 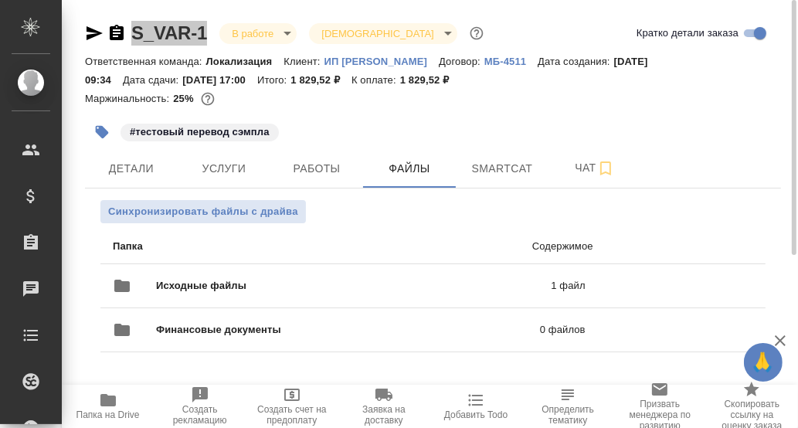 What do you see at coordinates (224, 168) in the screenshot?
I see `span: Услуги` at bounding box center [224, 168].